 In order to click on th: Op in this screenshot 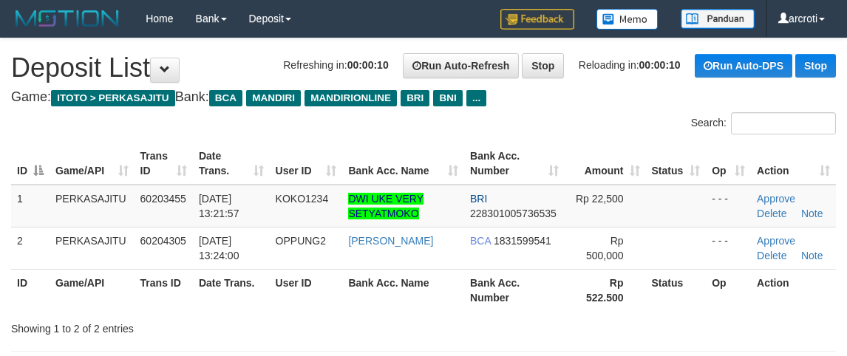, I will do `click(728, 290)`.